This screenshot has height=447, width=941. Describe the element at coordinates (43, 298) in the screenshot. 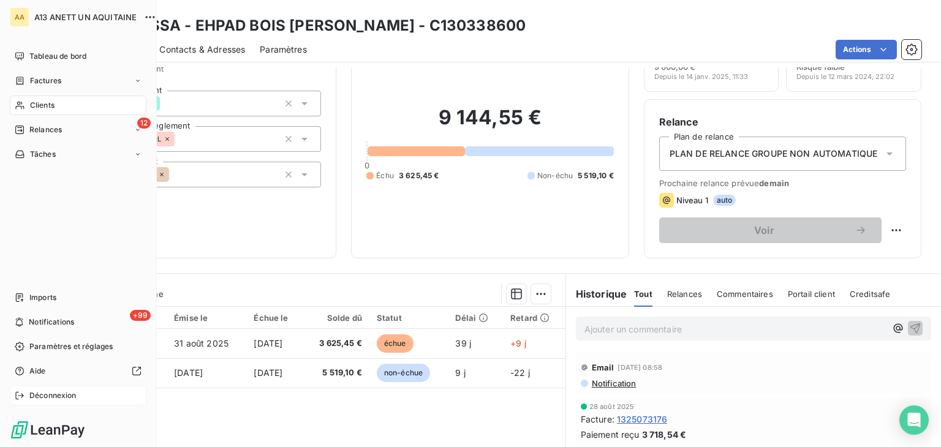

I see `span: Imports` at that location.